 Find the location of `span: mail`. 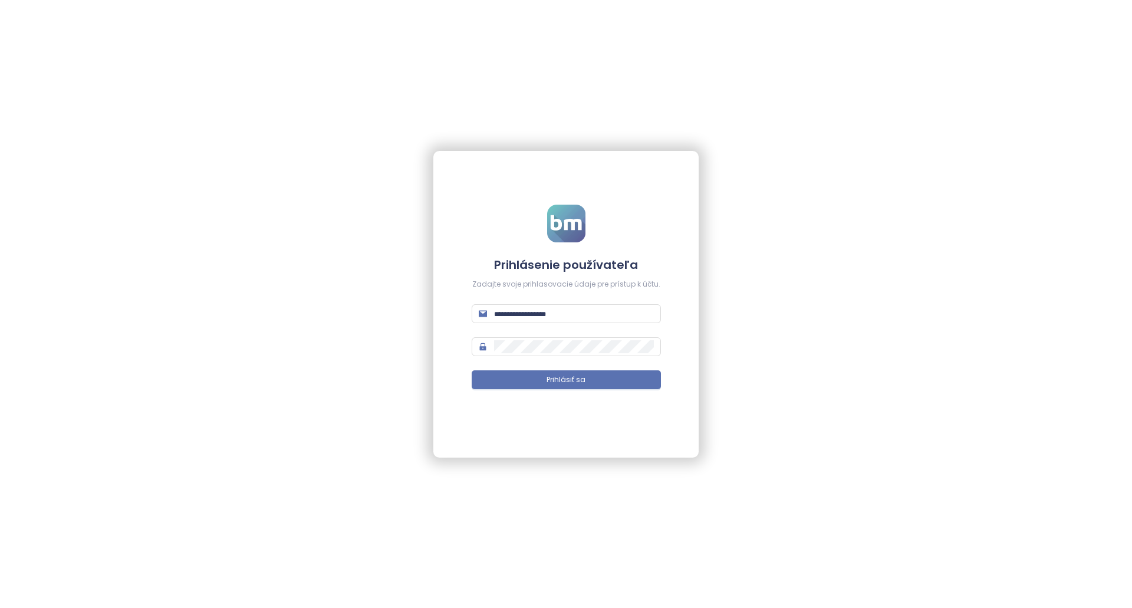

span: mail is located at coordinates (483, 314).